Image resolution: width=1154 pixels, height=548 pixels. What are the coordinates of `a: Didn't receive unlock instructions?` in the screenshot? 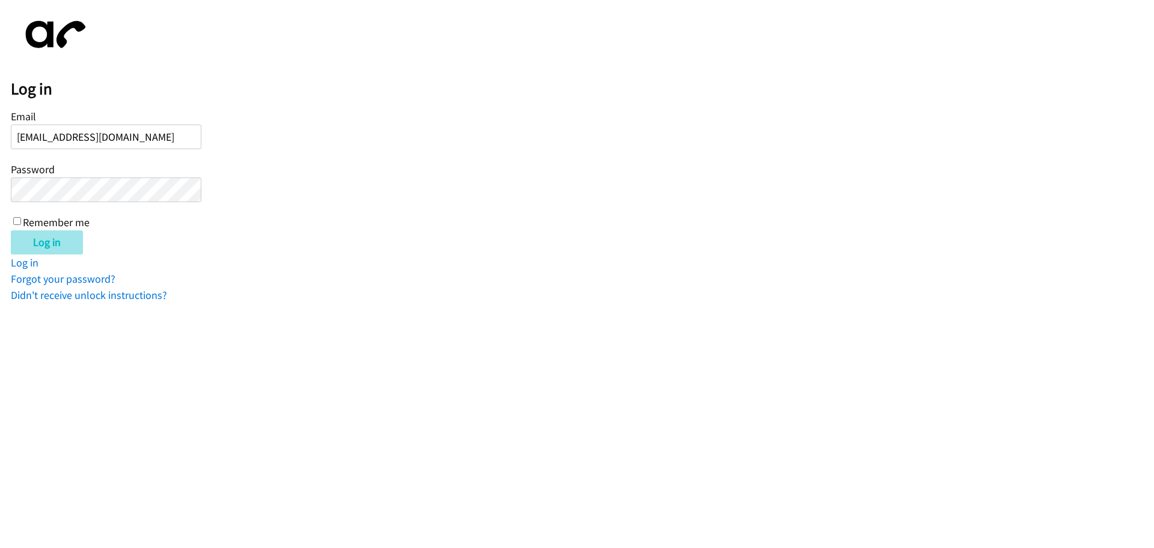 It's located at (89, 295).